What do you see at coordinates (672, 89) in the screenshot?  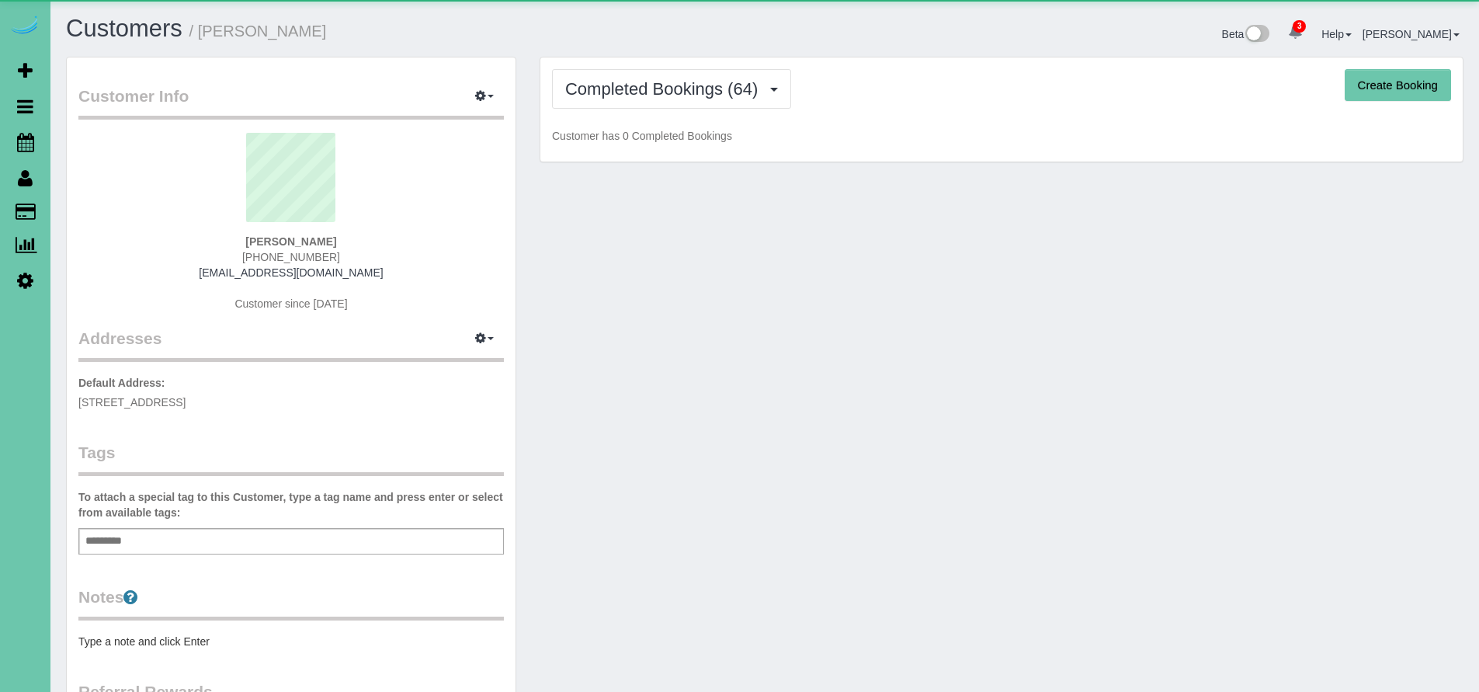 I see `button: Completed Bookings (64)` at bounding box center [672, 89].